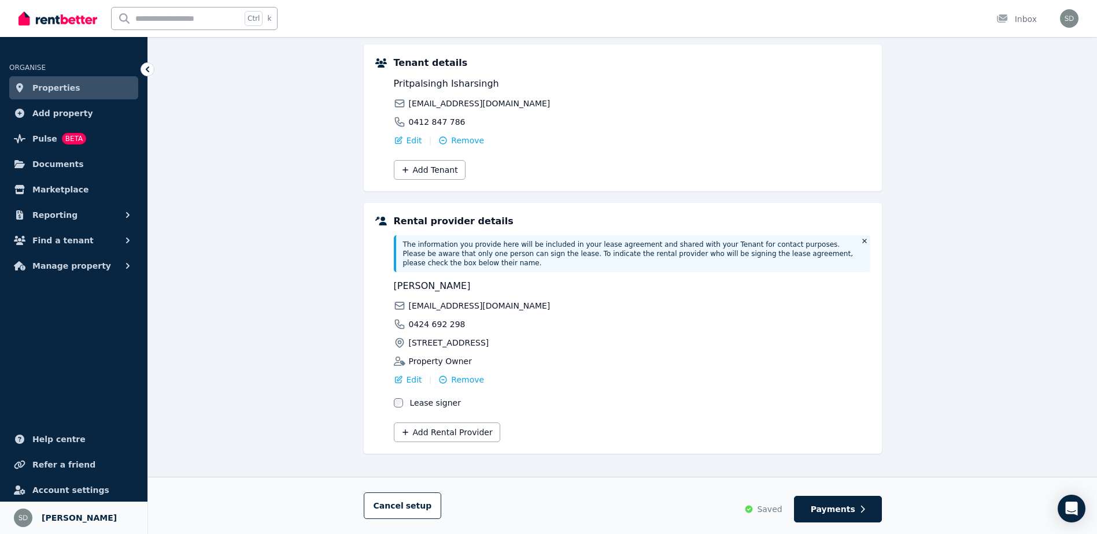 The image size is (1097, 534). Describe the element at coordinates (73, 241) in the screenshot. I see `button: Find a tenant` at that location.